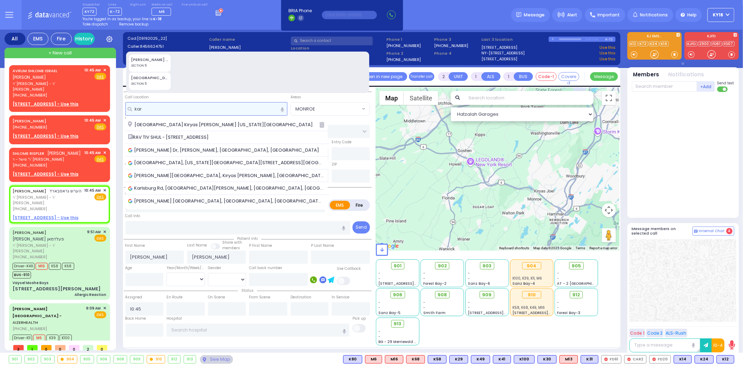 This screenshot has width=743, height=366. What do you see at coordinates (675, 332) in the screenshot?
I see `button: ALS-Rush` at bounding box center [675, 332].